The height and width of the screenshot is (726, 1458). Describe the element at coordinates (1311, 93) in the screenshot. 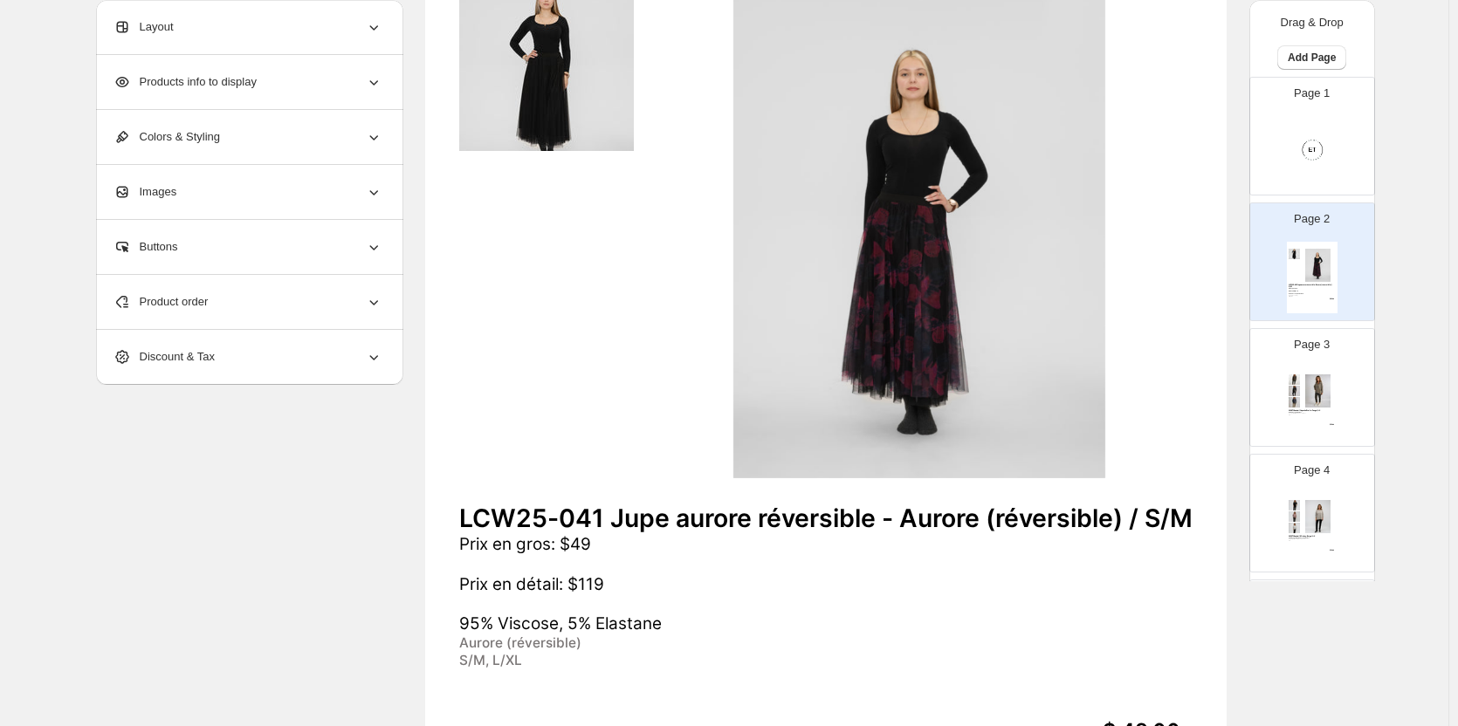

I see `p: Page 1` at that location.